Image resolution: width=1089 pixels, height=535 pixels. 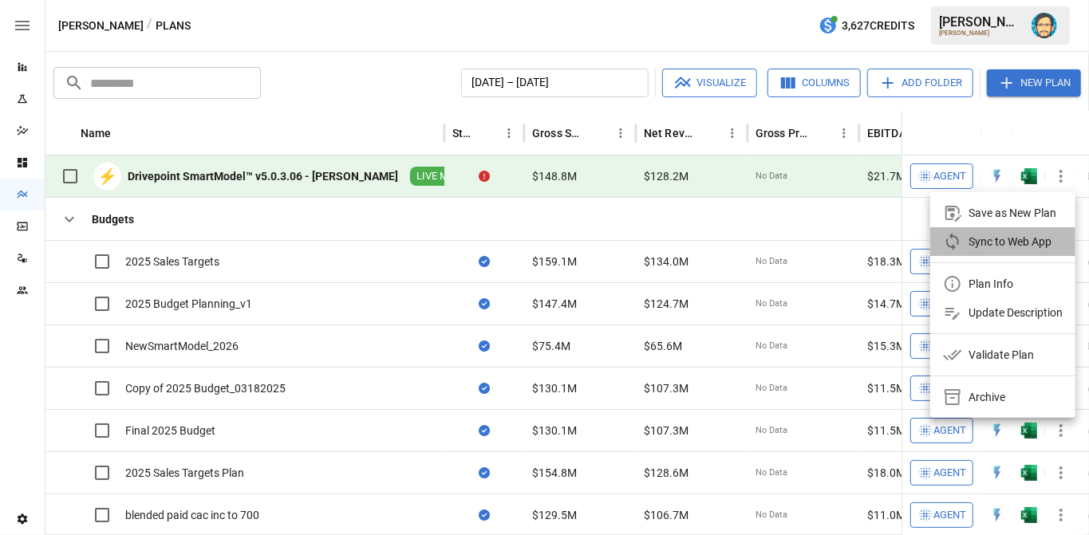 I want to click on div: Archive, so click(x=986, y=397).